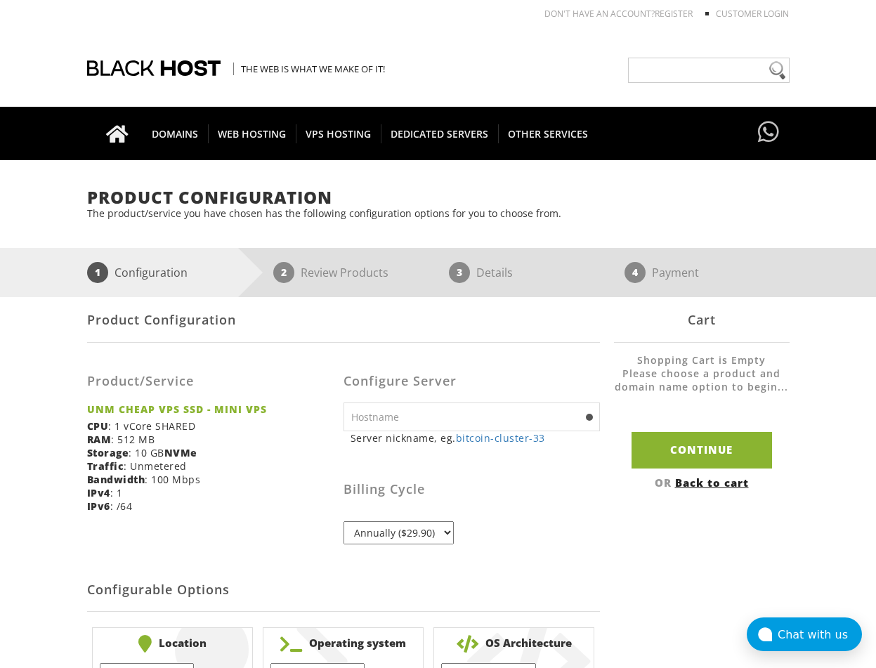  What do you see at coordinates (98, 492) in the screenshot?
I see `b: IPv4` at bounding box center [98, 492].